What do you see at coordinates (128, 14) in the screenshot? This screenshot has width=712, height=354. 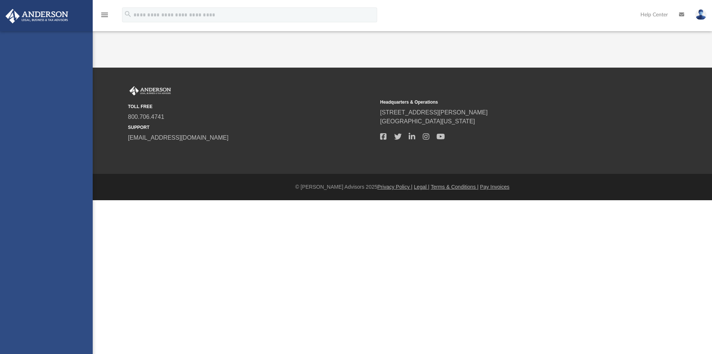 I see `i: search` at bounding box center [128, 14].